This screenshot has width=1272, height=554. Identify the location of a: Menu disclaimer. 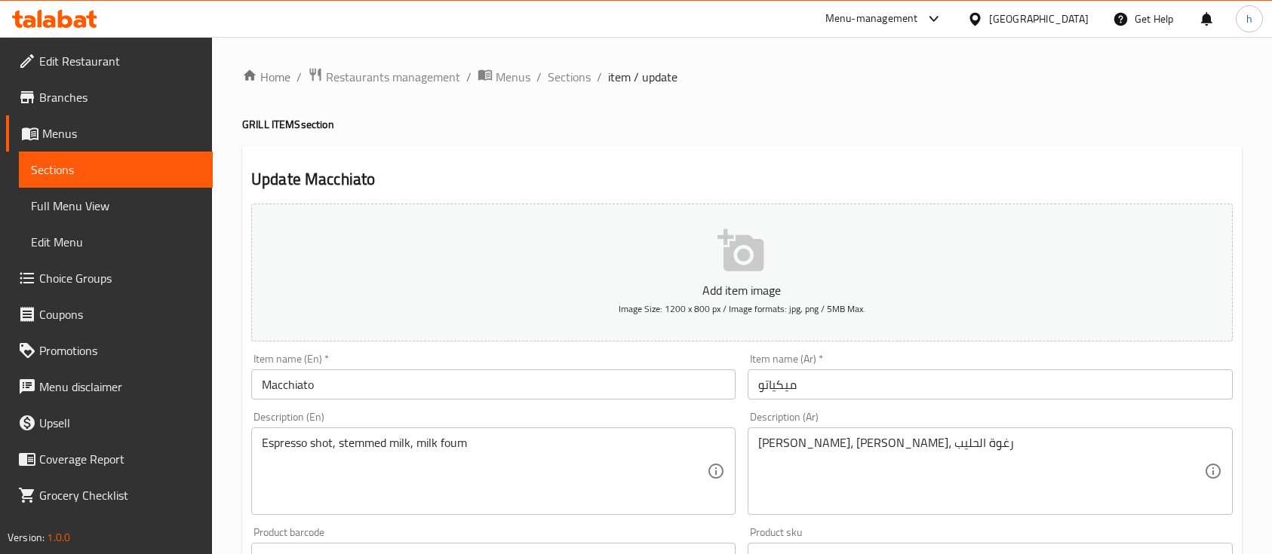
(109, 387).